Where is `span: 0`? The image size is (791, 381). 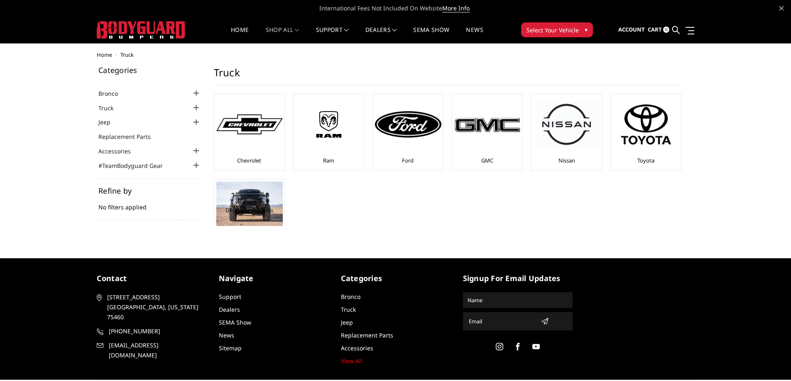
span: 0 is located at coordinates (666, 29).